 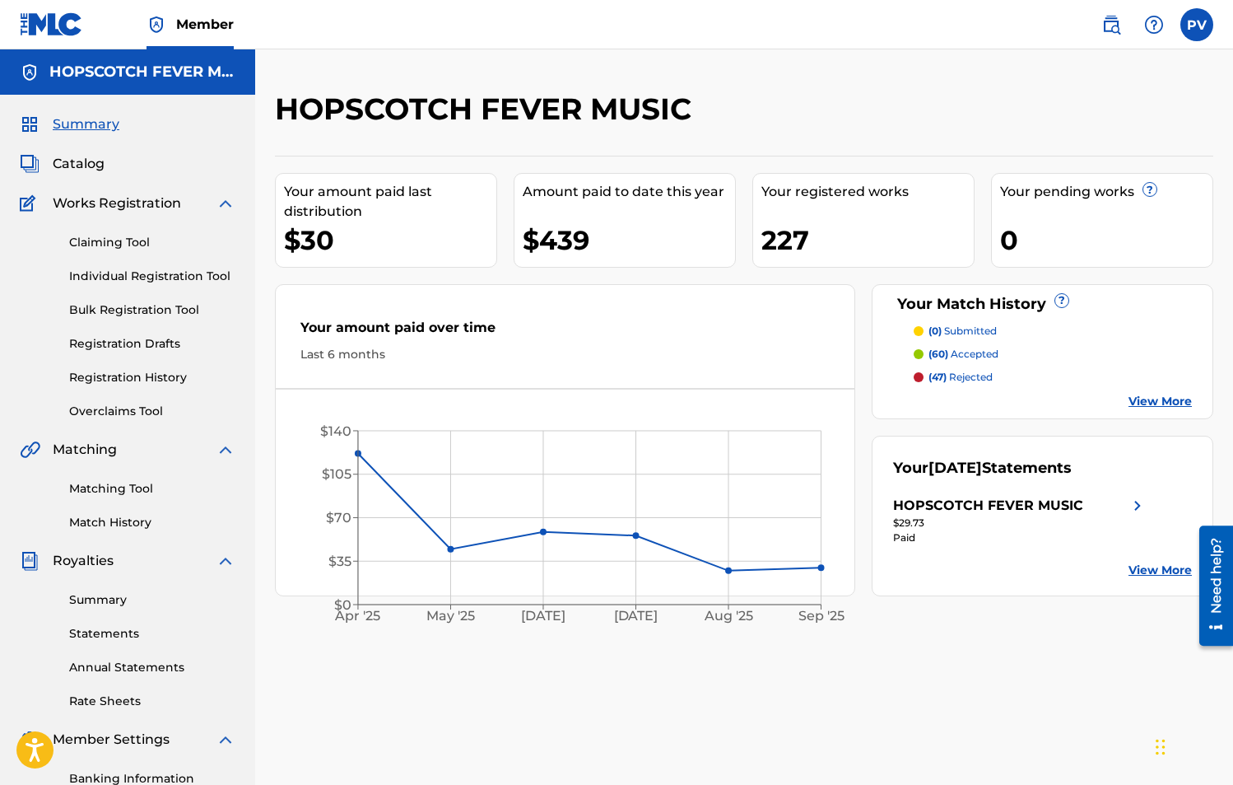 I want to click on a: Summary, so click(x=152, y=599).